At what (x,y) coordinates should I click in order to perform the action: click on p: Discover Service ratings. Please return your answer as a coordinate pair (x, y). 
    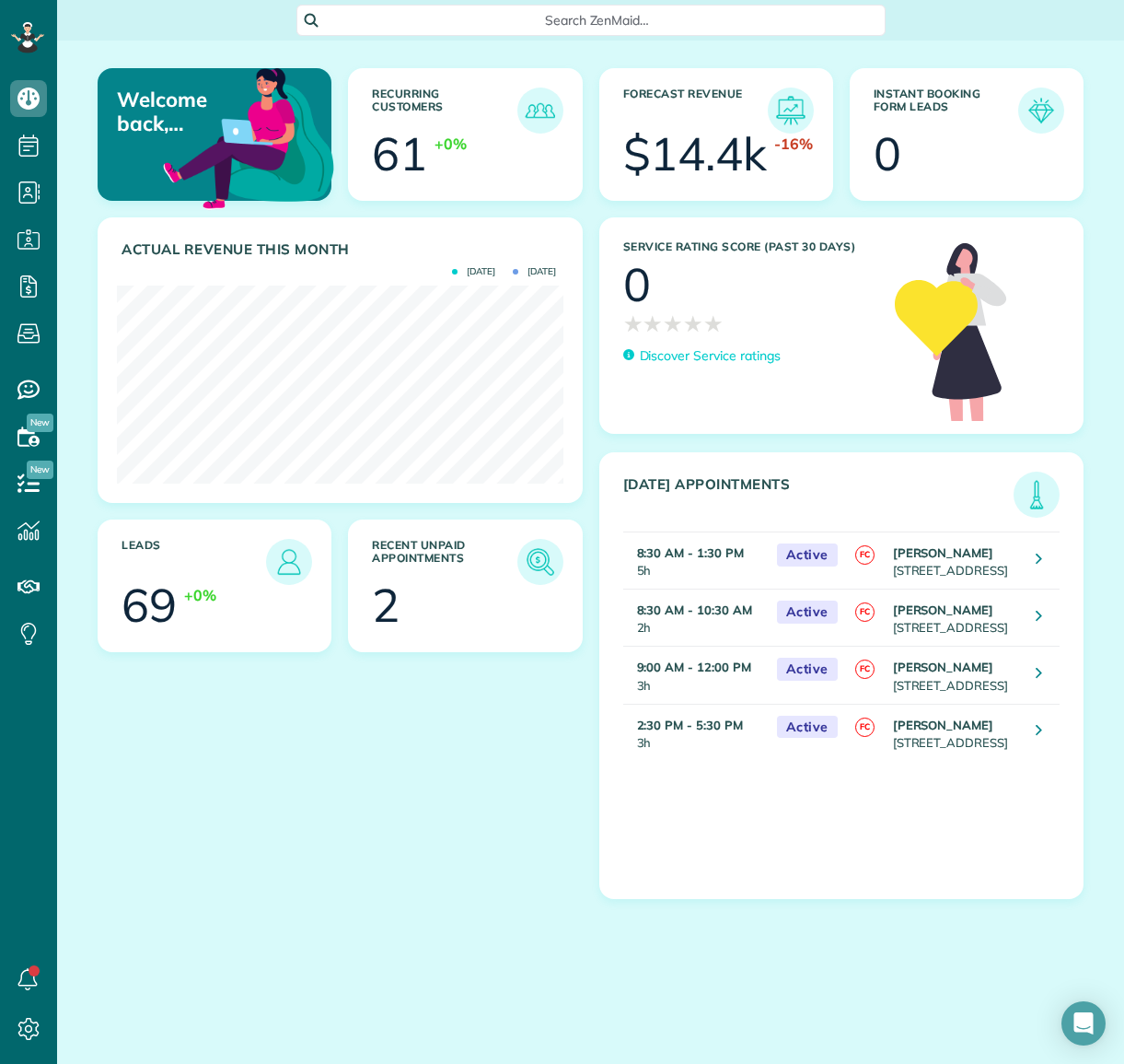
    Looking at the image, I should click on (709, 355).